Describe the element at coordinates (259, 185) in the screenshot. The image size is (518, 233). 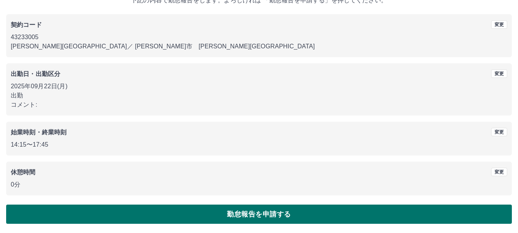
I see `p: 0分` at that location.